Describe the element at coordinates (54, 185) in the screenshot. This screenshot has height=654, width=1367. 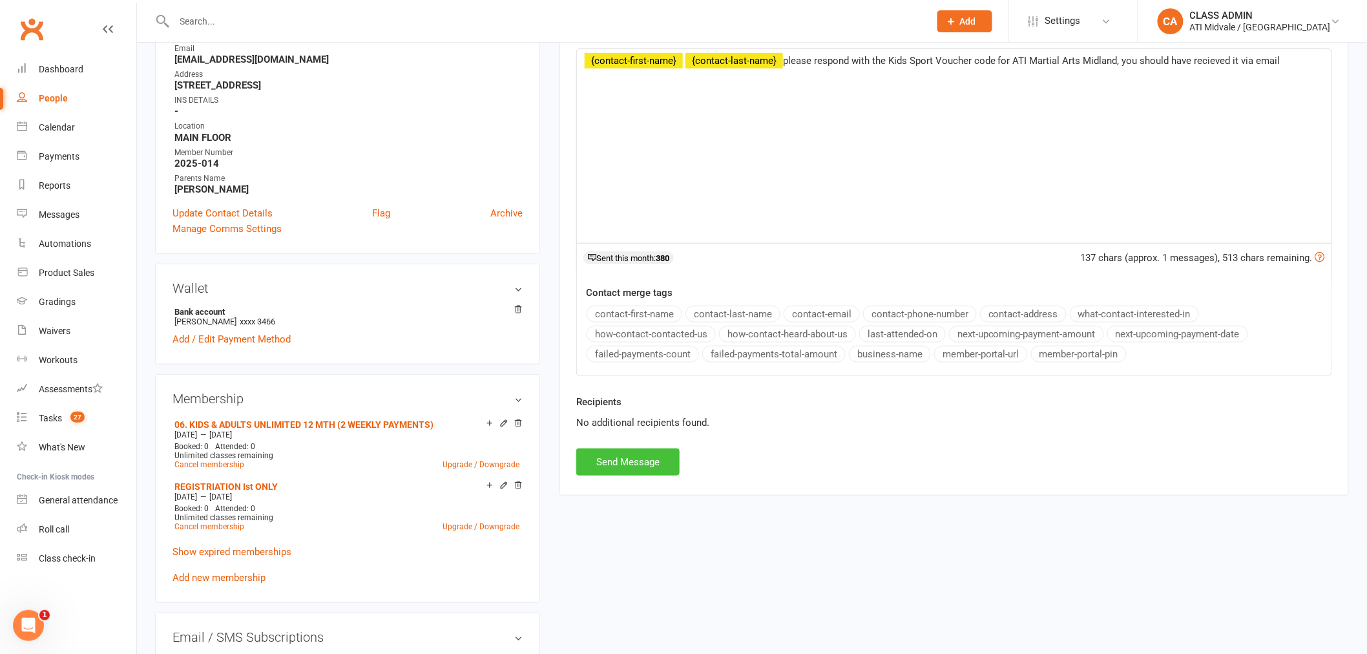
I see `div: Reports` at that location.